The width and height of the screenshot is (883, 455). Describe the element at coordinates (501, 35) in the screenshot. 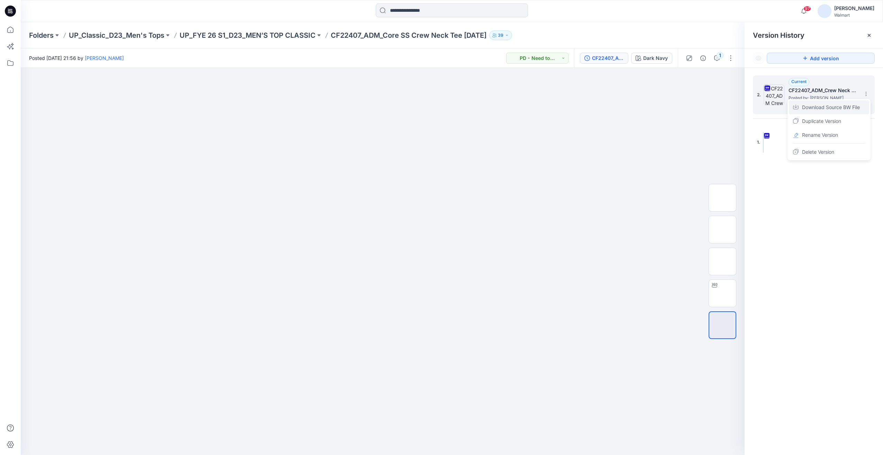

I see `p: 39` at that location.